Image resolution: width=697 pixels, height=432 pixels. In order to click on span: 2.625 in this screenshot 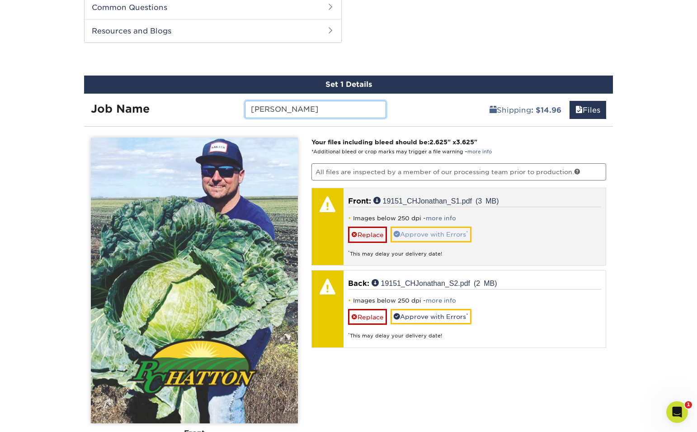, I will do `click(438, 142)`.